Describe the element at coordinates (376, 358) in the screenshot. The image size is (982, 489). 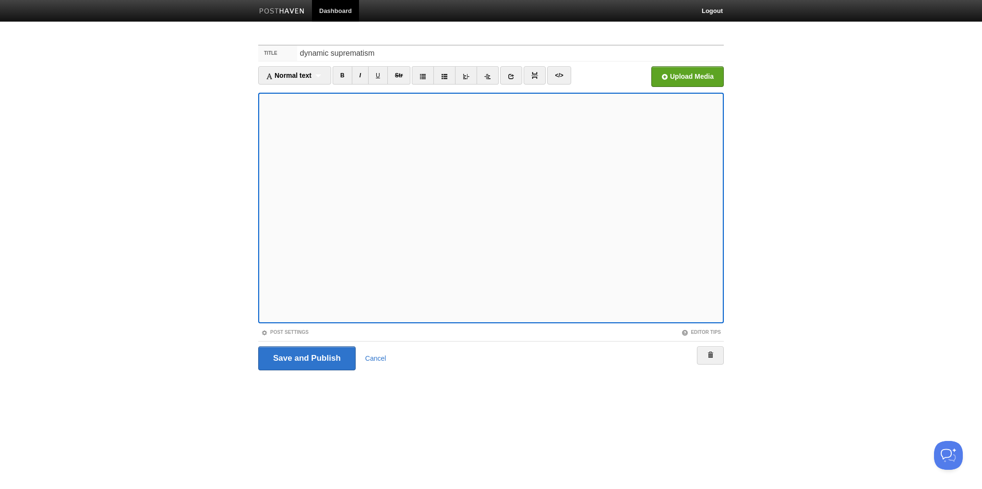
I see `a: Cancel` at that location.